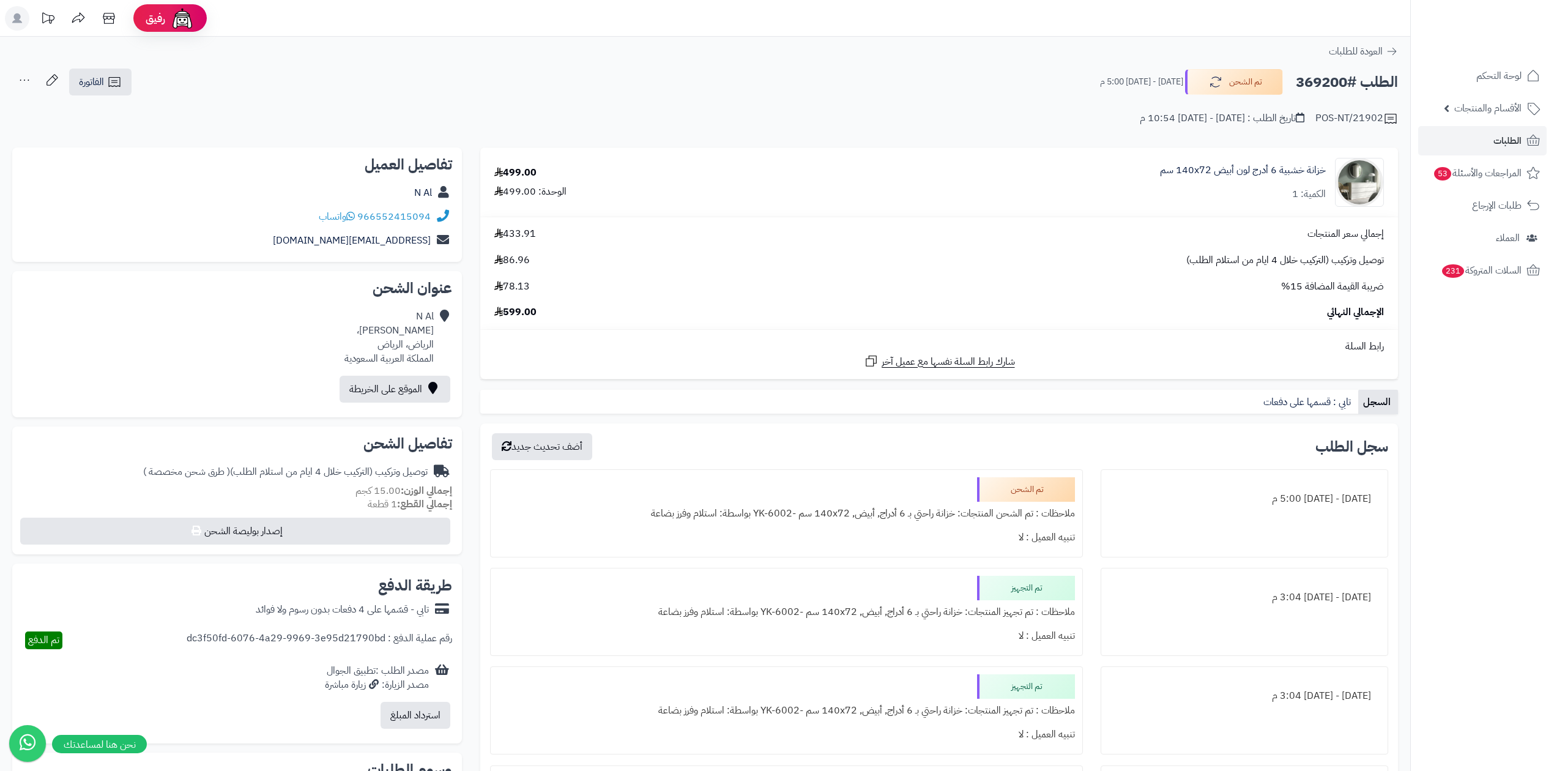 This screenshot has height=771, width=1554. Describe the element at coordinates (1363, 51) in the screenshot. I see `a: العودة للطلبات` at that location.